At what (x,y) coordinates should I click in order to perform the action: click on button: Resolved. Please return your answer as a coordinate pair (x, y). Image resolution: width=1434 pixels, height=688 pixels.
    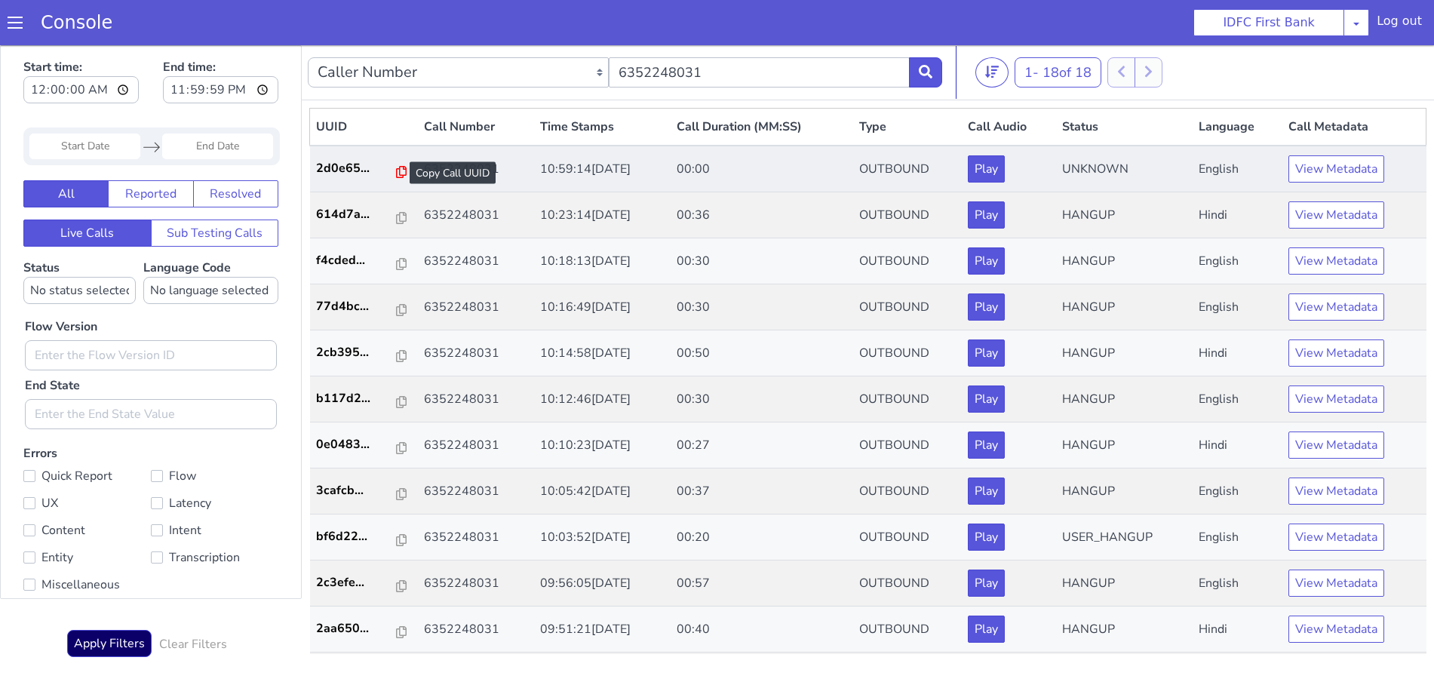
    Looking at the image, I should click on (235, 149).